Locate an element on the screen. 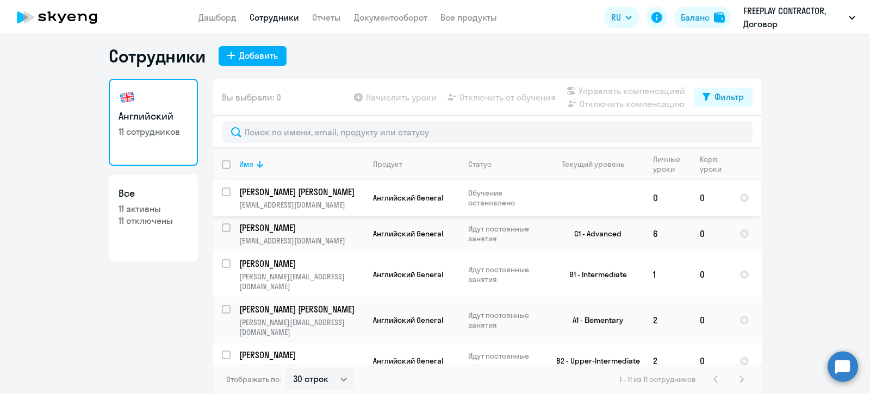 This screenshot has width=870, height=394. input: Поиск по имени, email, продукту или статусу is located at coordinates (487, 132).